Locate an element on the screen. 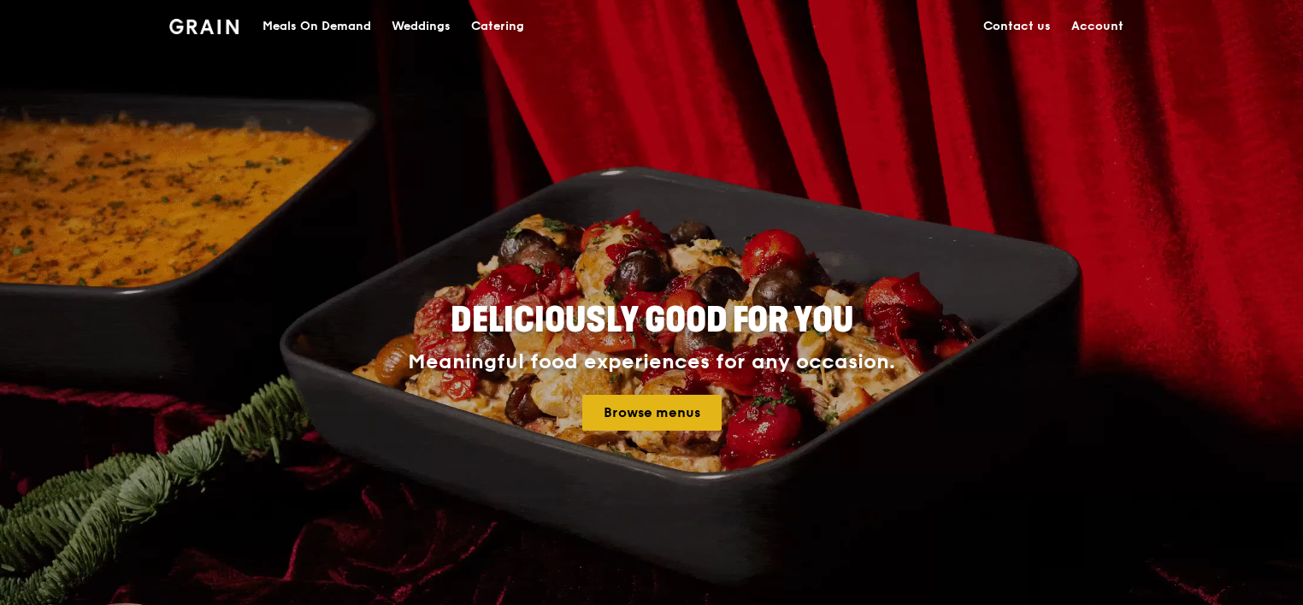 The image size is (1303, 605). a: Contact us is located at coordinates (1016, 26).